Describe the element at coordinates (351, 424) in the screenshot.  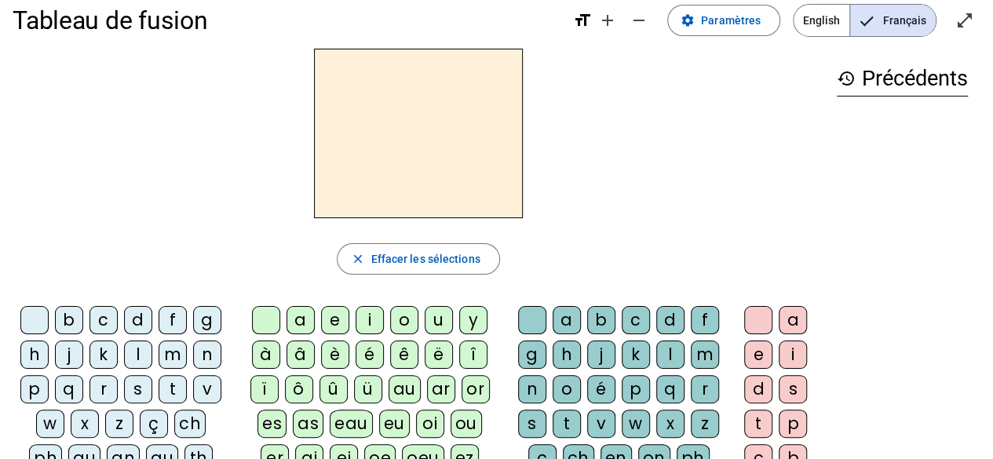
I see `div: eau` at that location.